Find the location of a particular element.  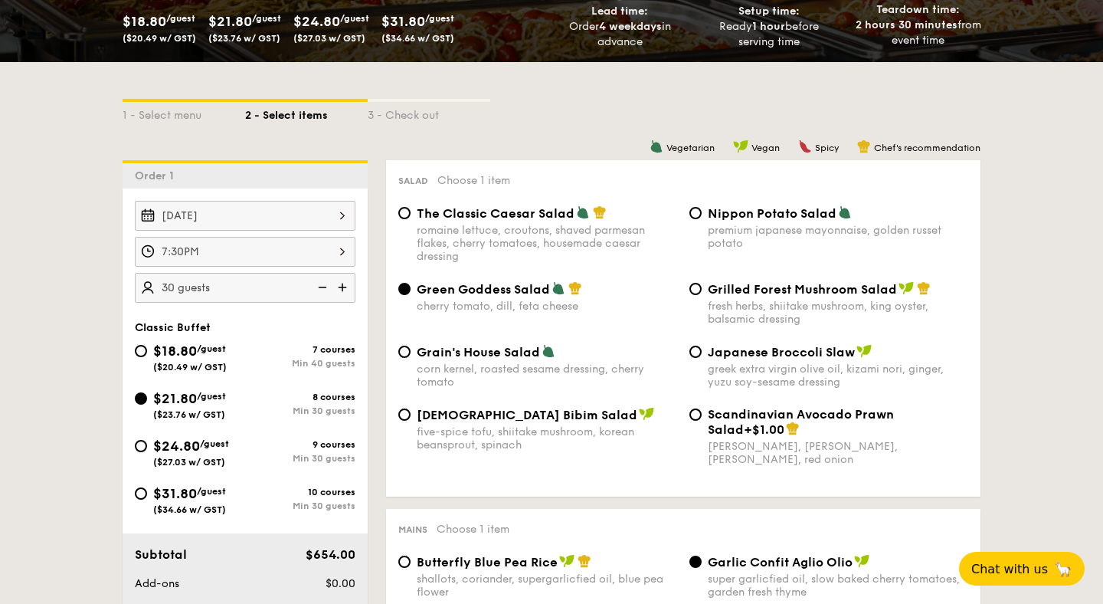

input: The Classic Caesar Saladromaine lettuce, croutons, shaved parmesan flakes, cherry tomatoes, house... is located at coordinates (404, 213).